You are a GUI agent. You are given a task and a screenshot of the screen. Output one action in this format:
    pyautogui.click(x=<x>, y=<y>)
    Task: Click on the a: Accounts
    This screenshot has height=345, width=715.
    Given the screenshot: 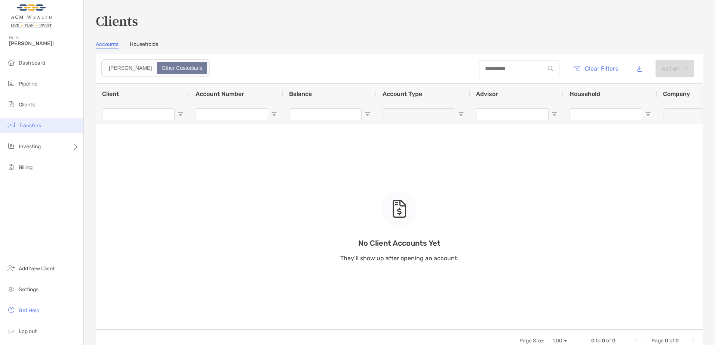 What is the action you would take?
    pyautogui.click(x=107, y=45)
    